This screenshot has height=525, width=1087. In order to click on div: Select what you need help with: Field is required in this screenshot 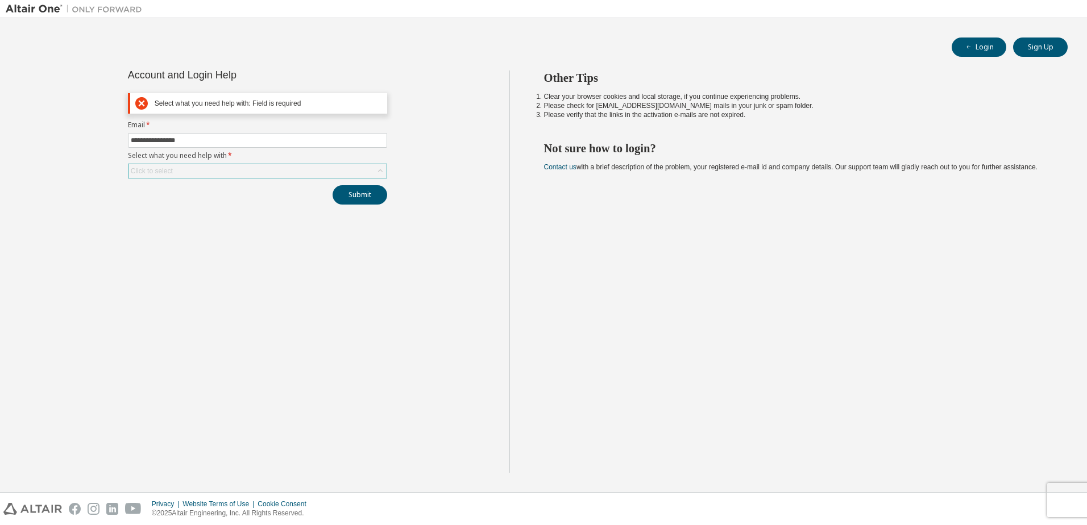, I will do `click(268, 103)`.